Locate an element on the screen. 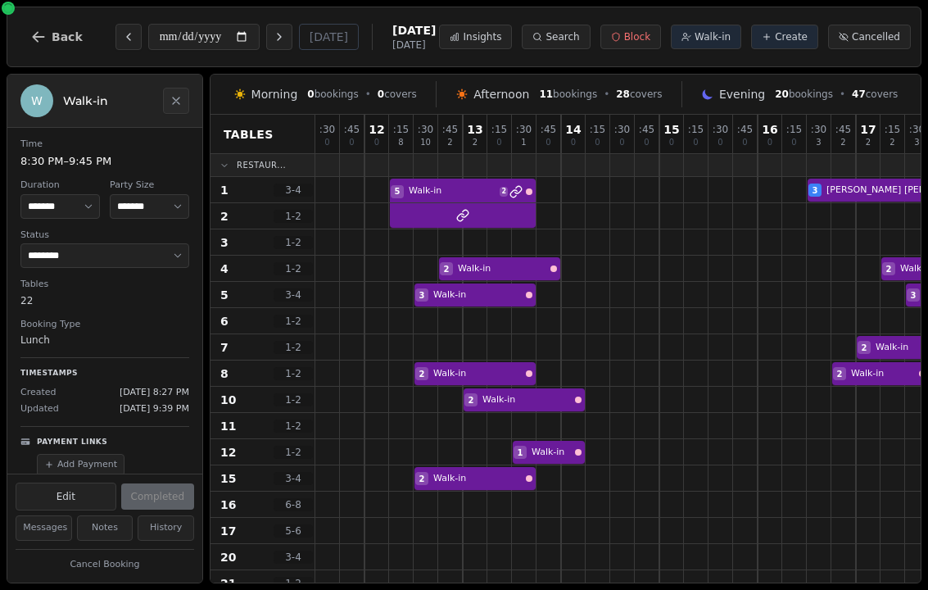 This screenshot has height=590, width=928. span: 6 - 8 is located at coordinates (293, 505).